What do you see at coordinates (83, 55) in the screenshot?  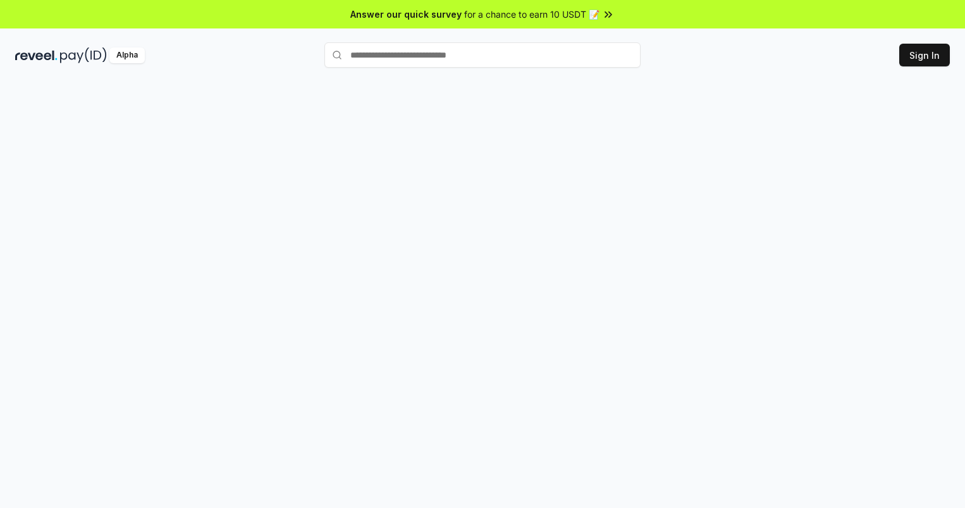 I see `img: pay_id` at bounding box center [83, 55].